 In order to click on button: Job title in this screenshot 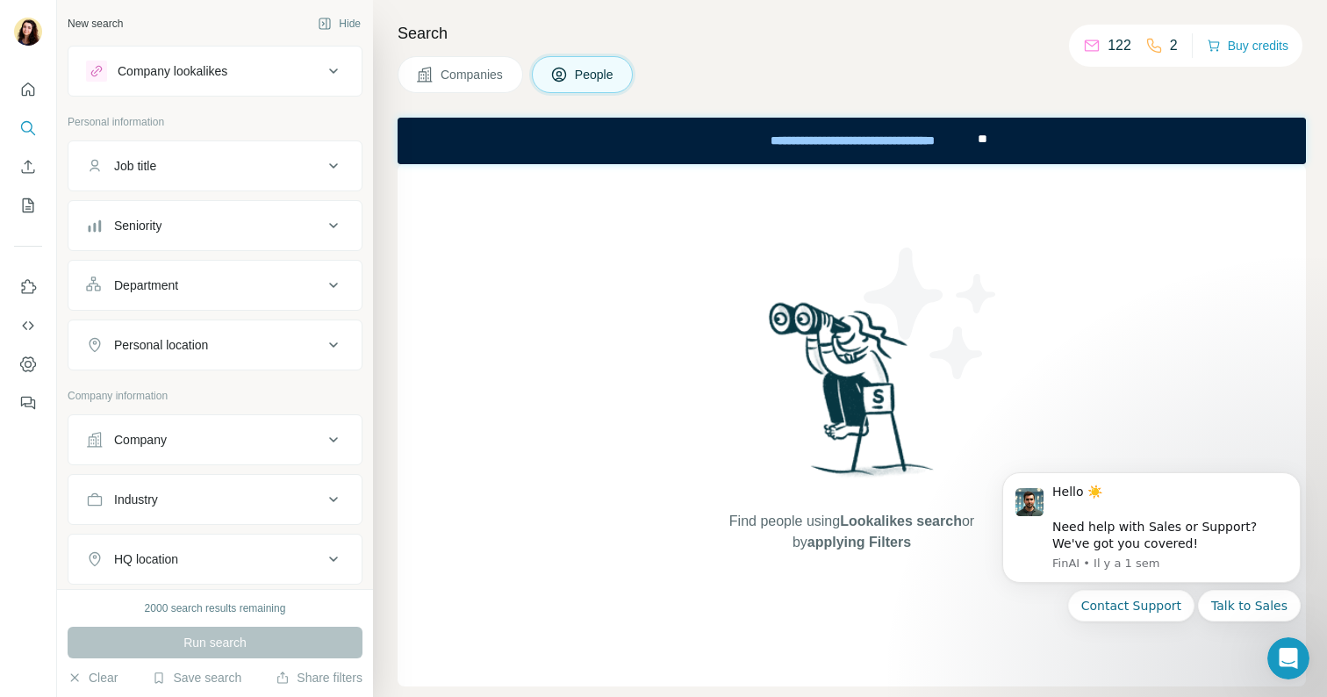, I will do `click(215, 166)`.